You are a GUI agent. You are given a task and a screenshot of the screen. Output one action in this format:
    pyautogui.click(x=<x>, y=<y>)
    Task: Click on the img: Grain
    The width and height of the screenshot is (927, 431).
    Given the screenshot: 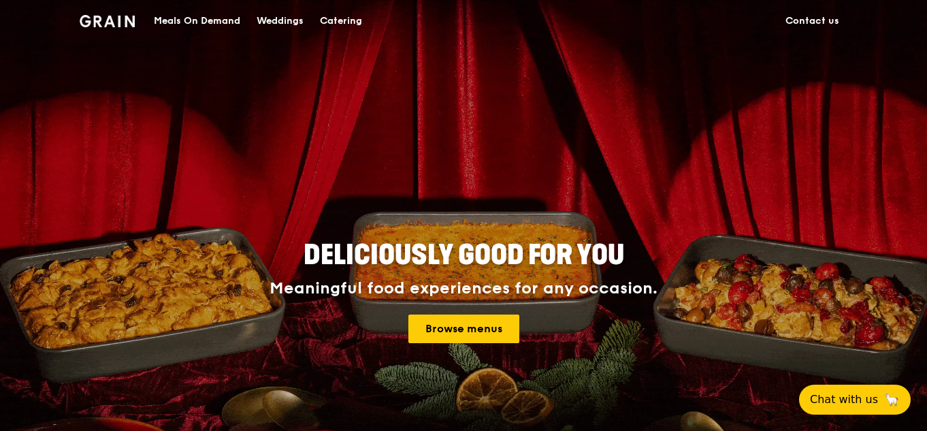 What is the action you would take?
    pyautogui.click(x=107, y=21)
    